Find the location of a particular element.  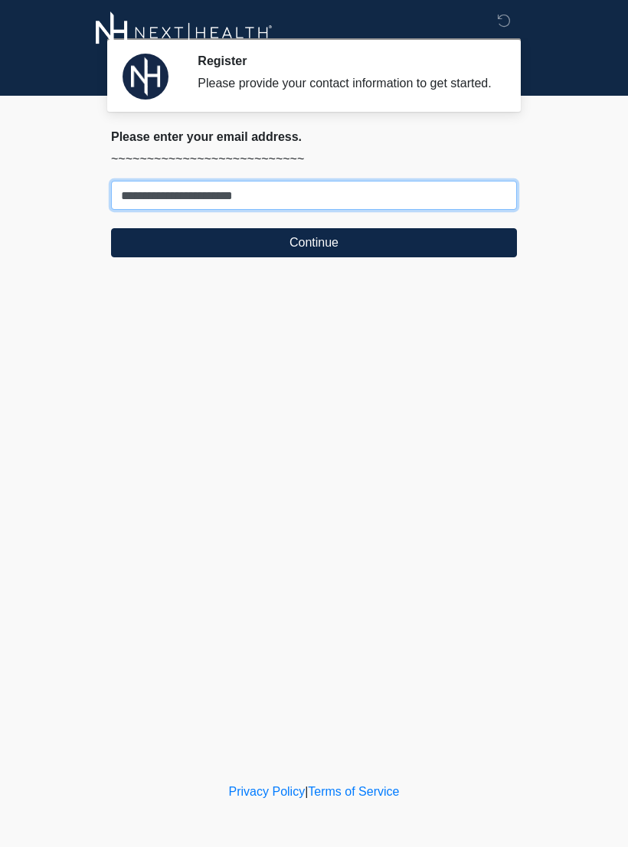

a: Privacy Policy is located at coordinates (267, 791).